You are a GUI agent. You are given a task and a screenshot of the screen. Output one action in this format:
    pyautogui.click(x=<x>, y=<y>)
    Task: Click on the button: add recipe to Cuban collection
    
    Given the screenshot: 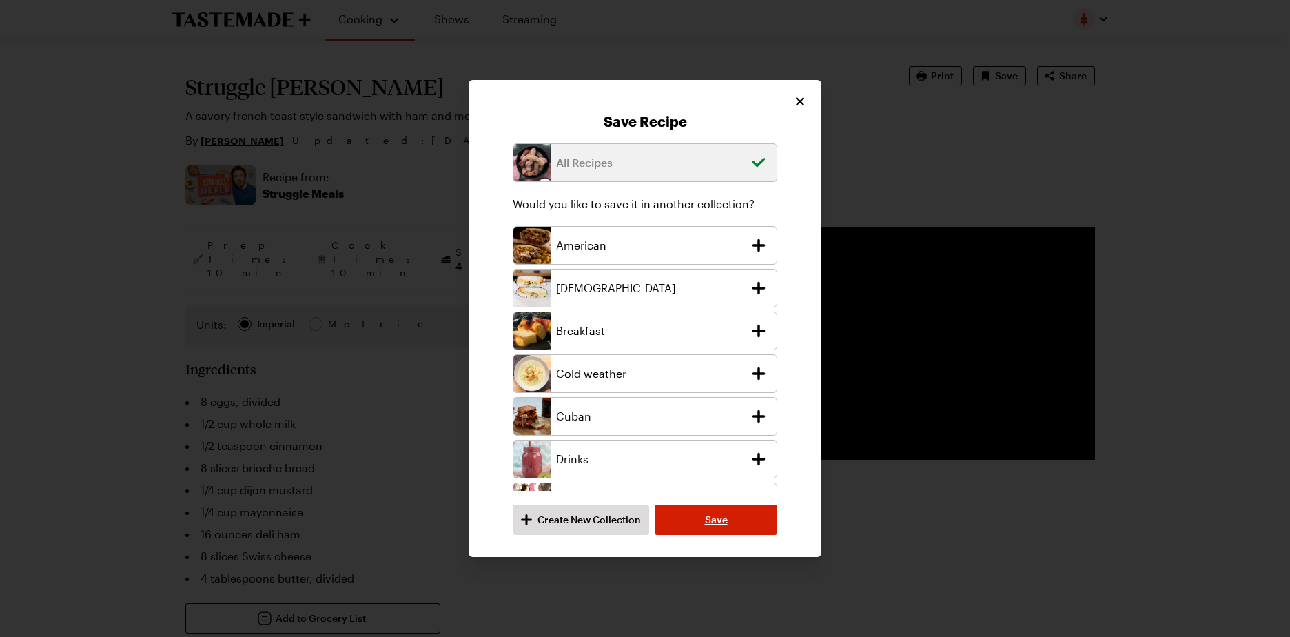 What is the action you would take?
    pyautogui.click(x=645, y=416)
    